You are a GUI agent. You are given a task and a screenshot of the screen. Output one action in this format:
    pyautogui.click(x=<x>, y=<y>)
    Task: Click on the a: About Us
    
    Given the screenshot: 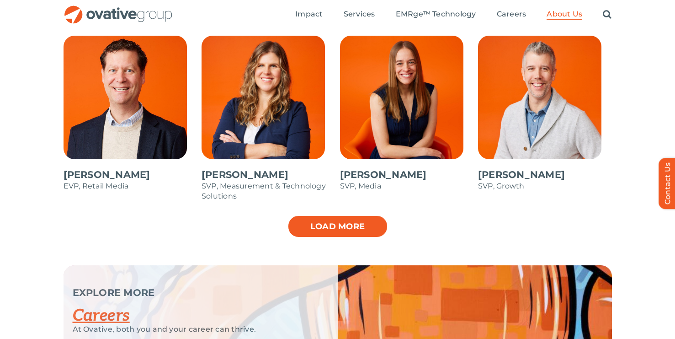 What is the action you would take?
    pyautogui.click(x=564, y=15)
    